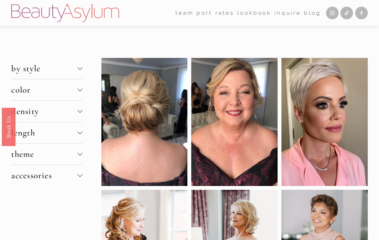 The width and height of the screenshot is (379, 240). What do you see at coordinates (347, 13) in the screenshot?
I see `a: TikTok` at bounding box center [347, 13].